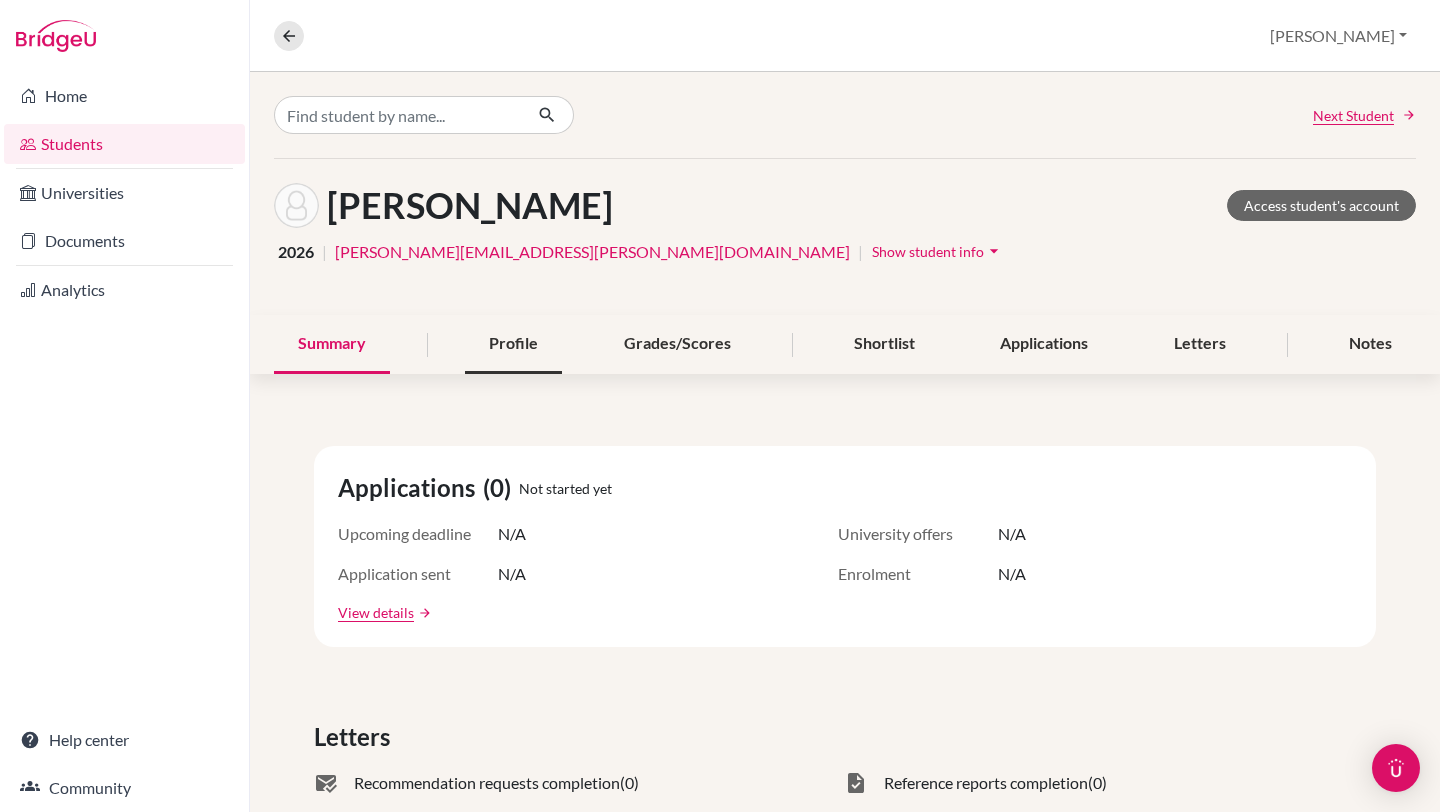 The width and height of the screenshot is (1440, 812). I want to click on div: Letters, so click(1200, 344).